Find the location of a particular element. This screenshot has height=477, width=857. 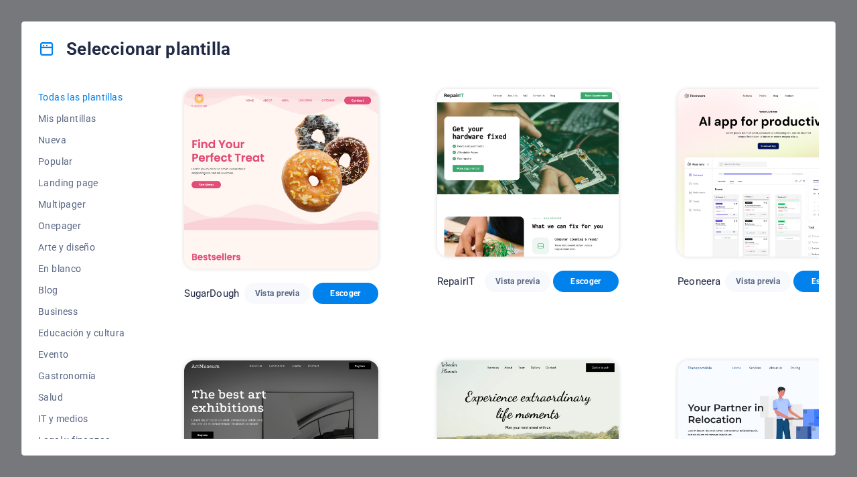

span: Gastronomía is located at coordinates (82, 376).